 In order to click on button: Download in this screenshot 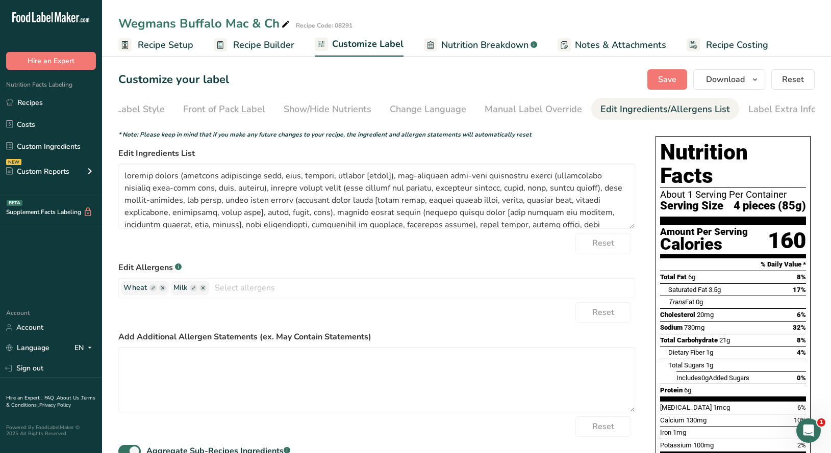, I will do `click(729, 80)`.